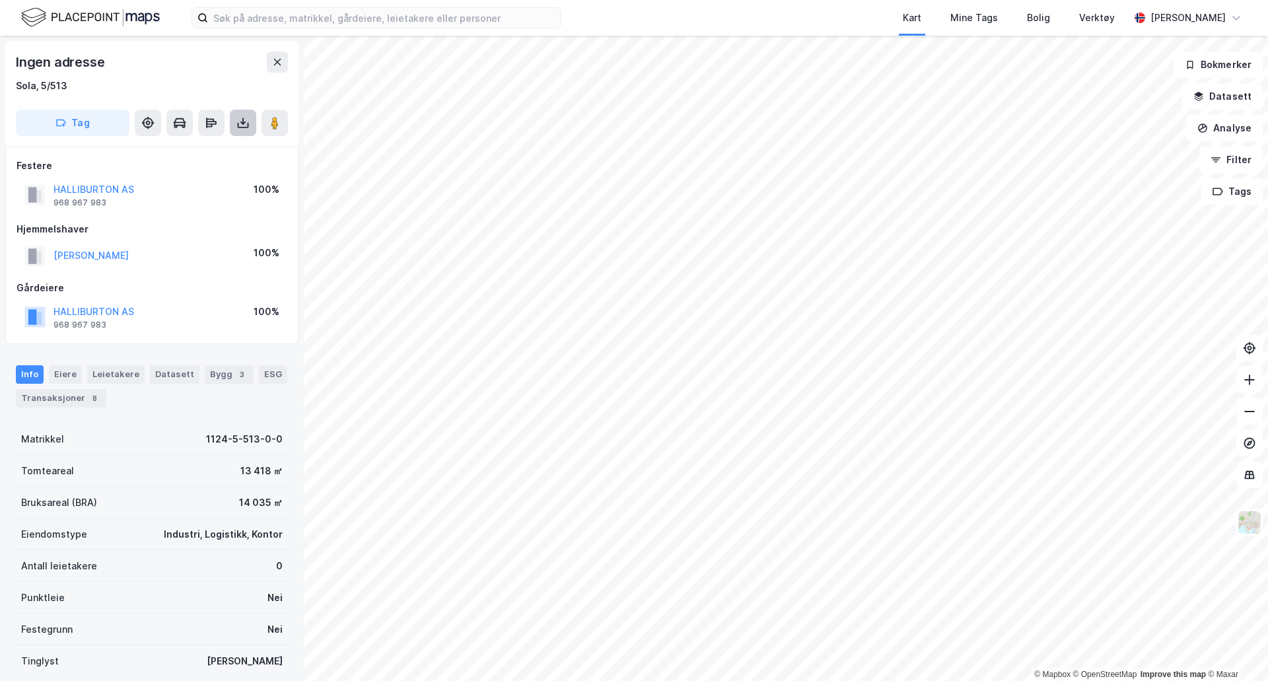 This screenshot has width=1268, height=681. I want to click on div: Kart, so click(912, 18).